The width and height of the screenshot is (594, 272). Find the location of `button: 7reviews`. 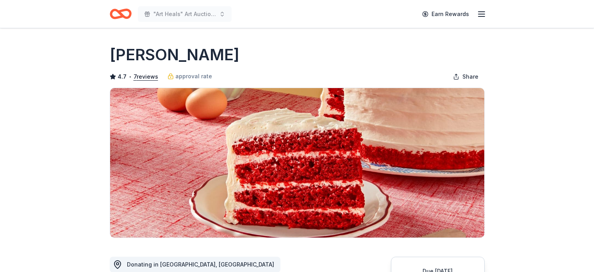

button: 7reviews is located at coordinates (146, 77).